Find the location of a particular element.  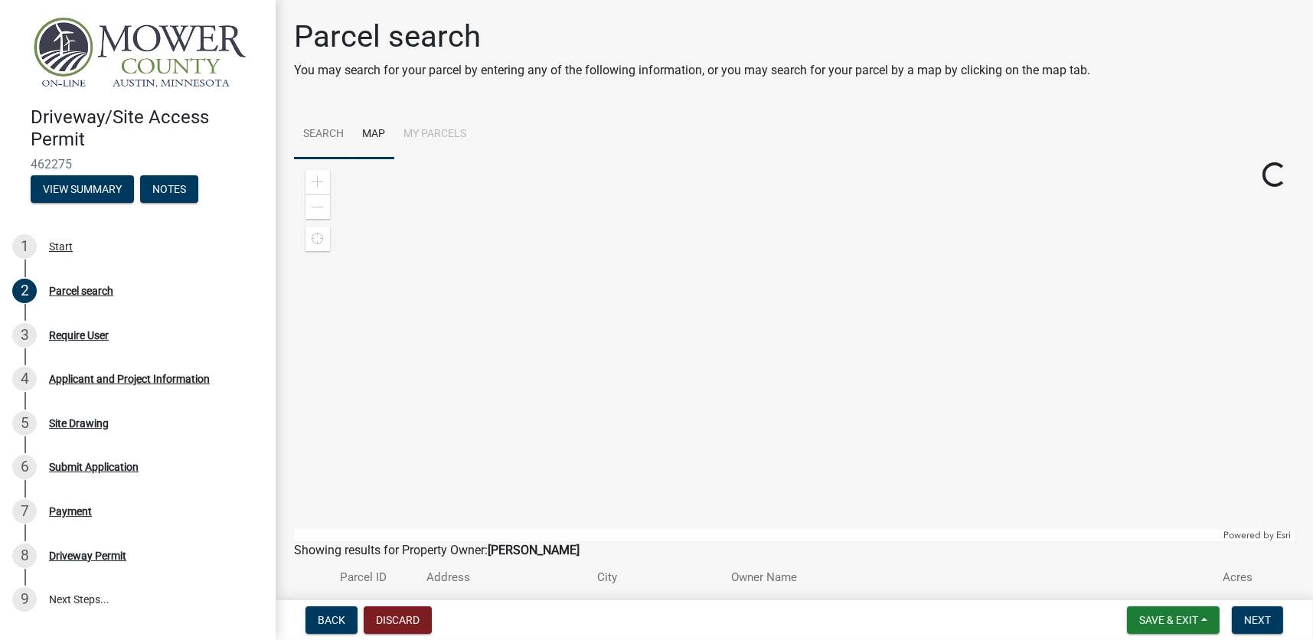

th: Owner Name is located at coordinates (968, 577).